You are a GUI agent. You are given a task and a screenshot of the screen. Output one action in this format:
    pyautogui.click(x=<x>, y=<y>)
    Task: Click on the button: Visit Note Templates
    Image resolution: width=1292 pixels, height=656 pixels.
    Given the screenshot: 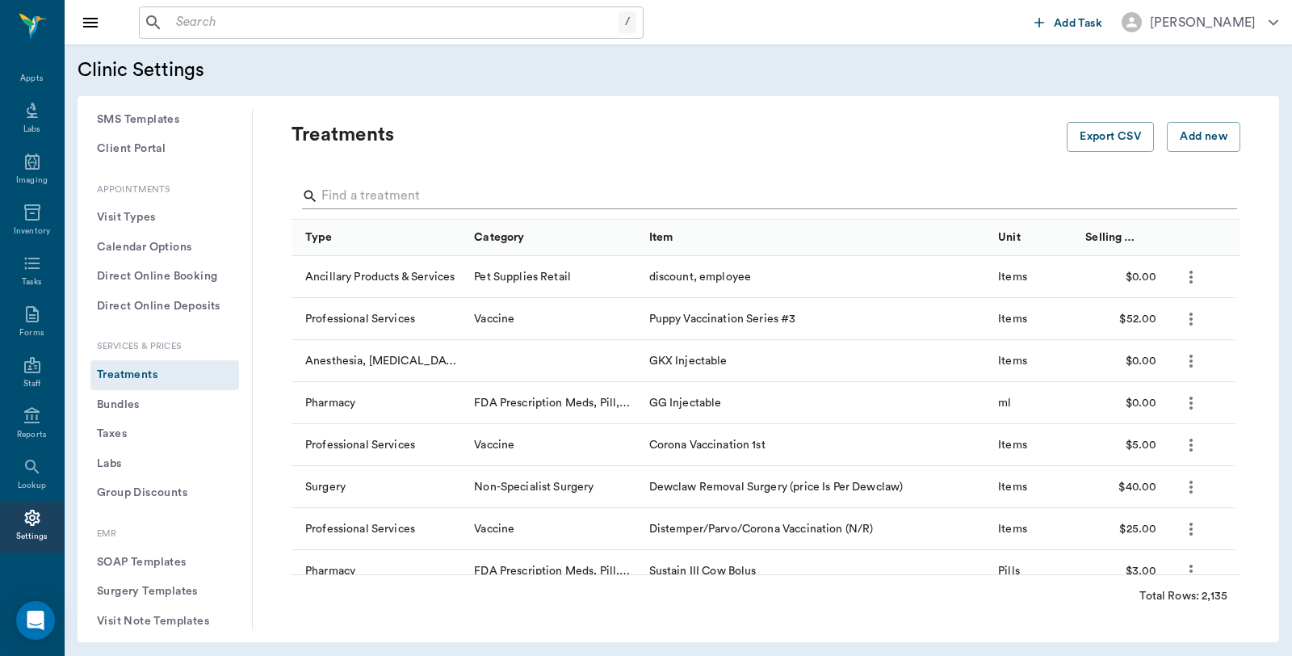 What is the action you would take?
    pyautogui.click(x=165, y=621)
    